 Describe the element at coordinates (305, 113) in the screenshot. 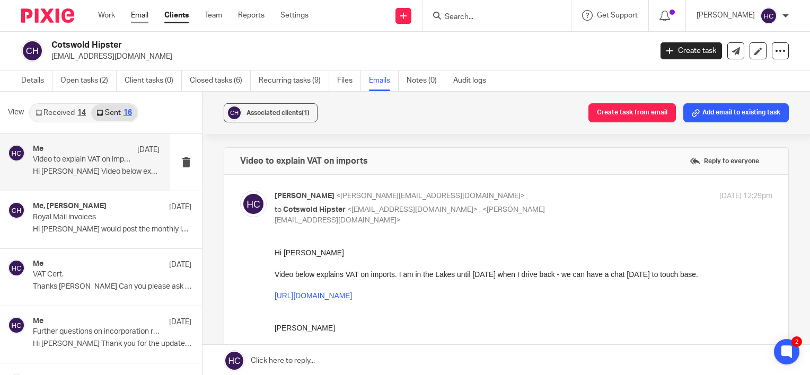

I see `span: (1)` at that location.